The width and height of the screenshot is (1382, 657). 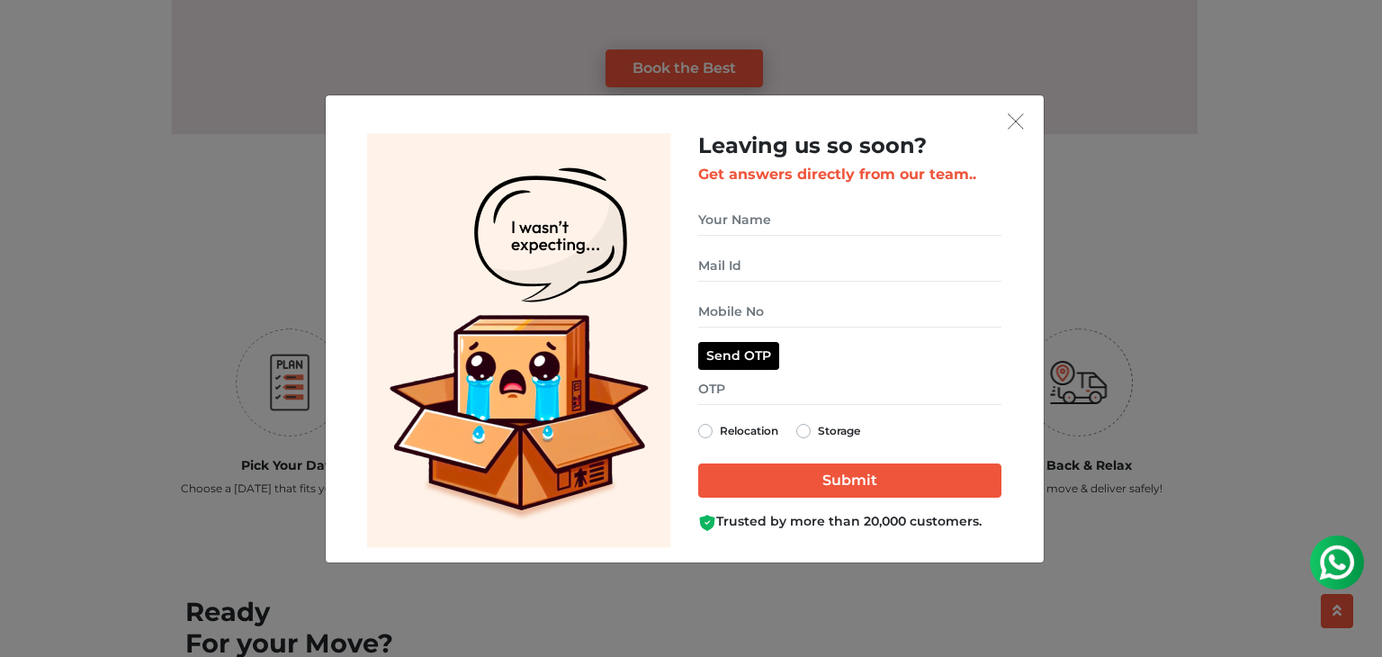 What do you see at coordinates (739, 355) in the screenshot?
I see `button: Send OTP` at bounding box center [739, 355].